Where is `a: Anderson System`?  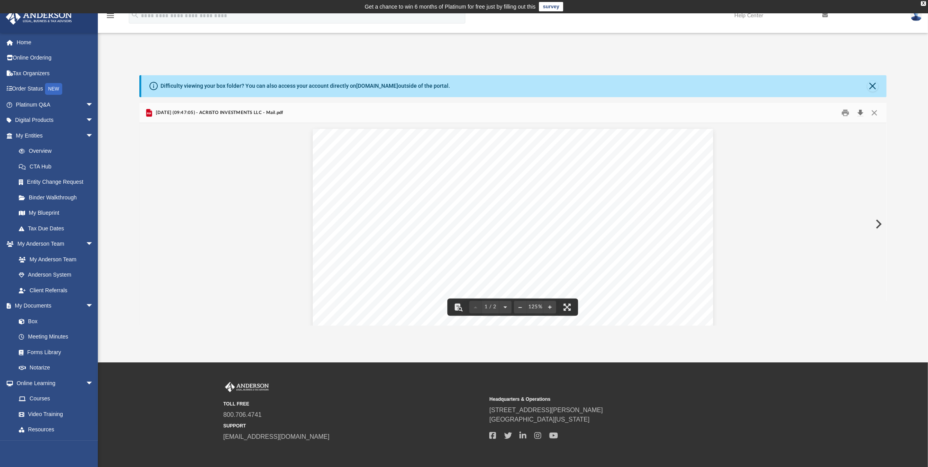 a: Anderson System is located at coordinates (56, 275).